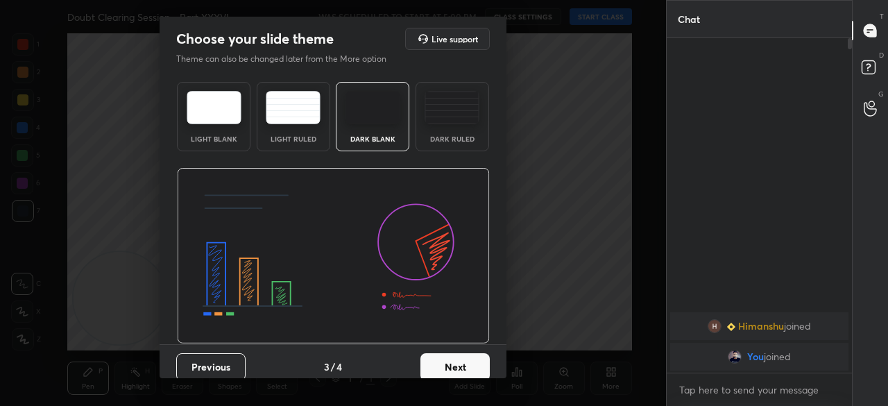  I want to click on span: Himanshu, so click(761, 326).